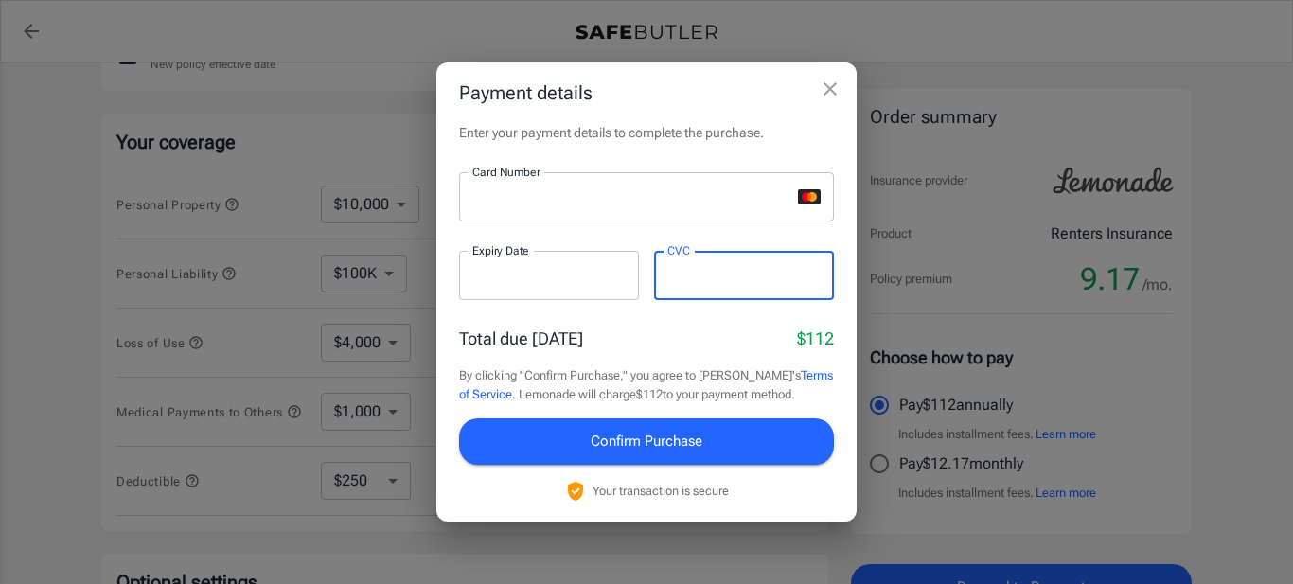 The image size is (1293, 584). I want to click on a: Terms of Service, so click(645, 384).